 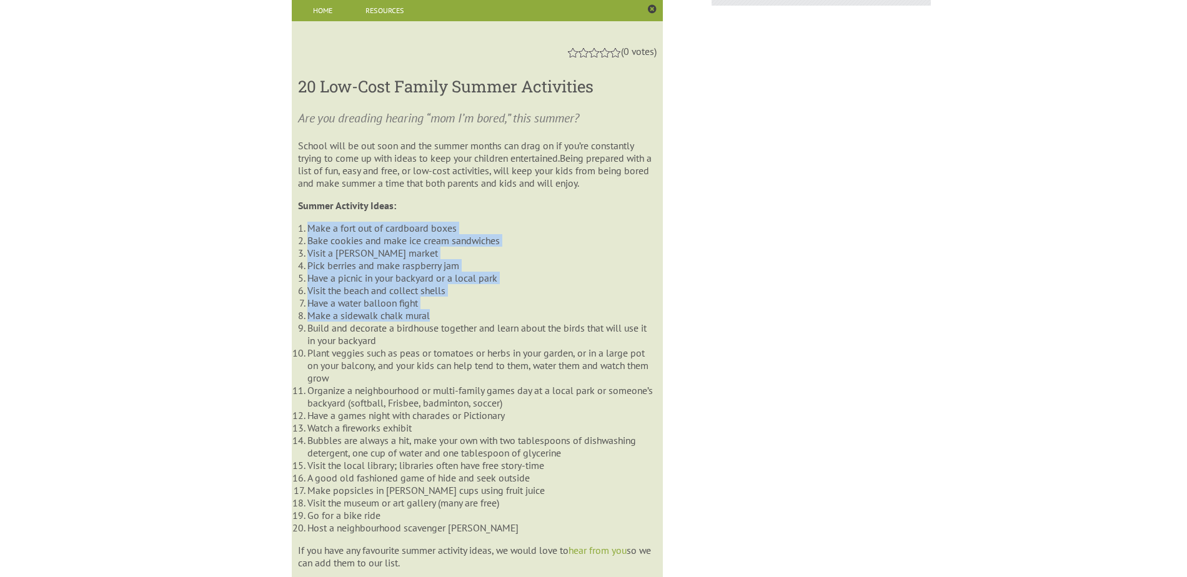 I want to click on li: Have a picnic in your backyard or a local park, so click(x=482, y=278).